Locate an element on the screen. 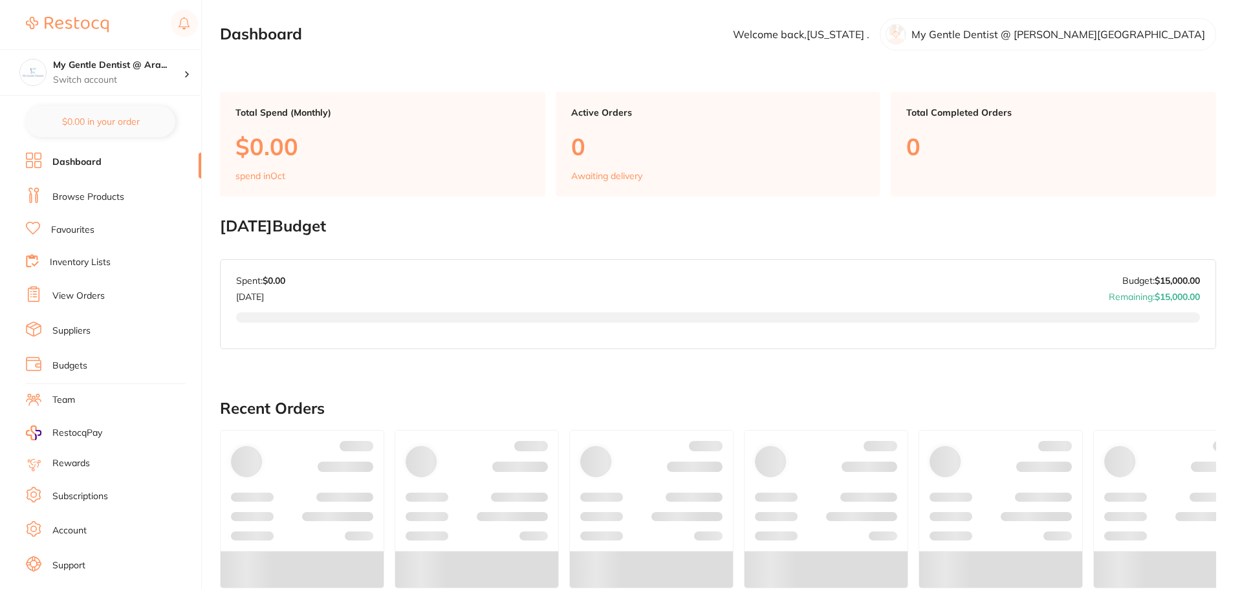 This screenshot has width=1242, height=589. h2: Recent Orders is located at coordinates (718, 409).